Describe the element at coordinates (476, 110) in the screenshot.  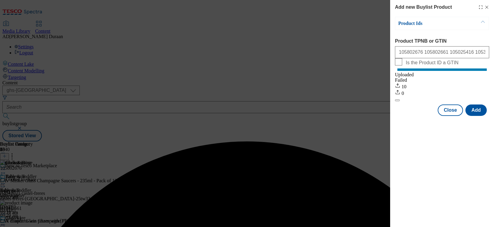
I see `button: Add` at that location.